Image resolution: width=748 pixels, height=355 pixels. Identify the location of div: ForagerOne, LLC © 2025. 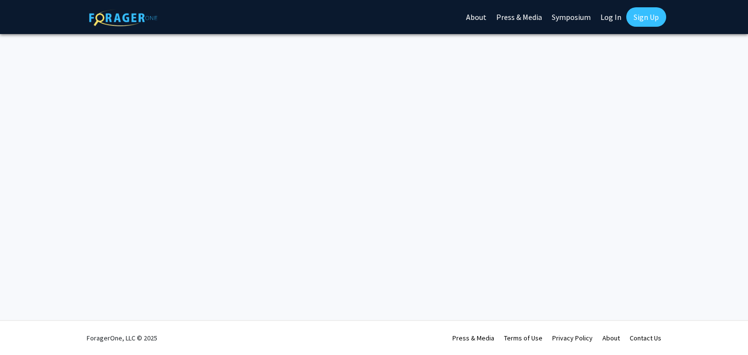
(122, 338).